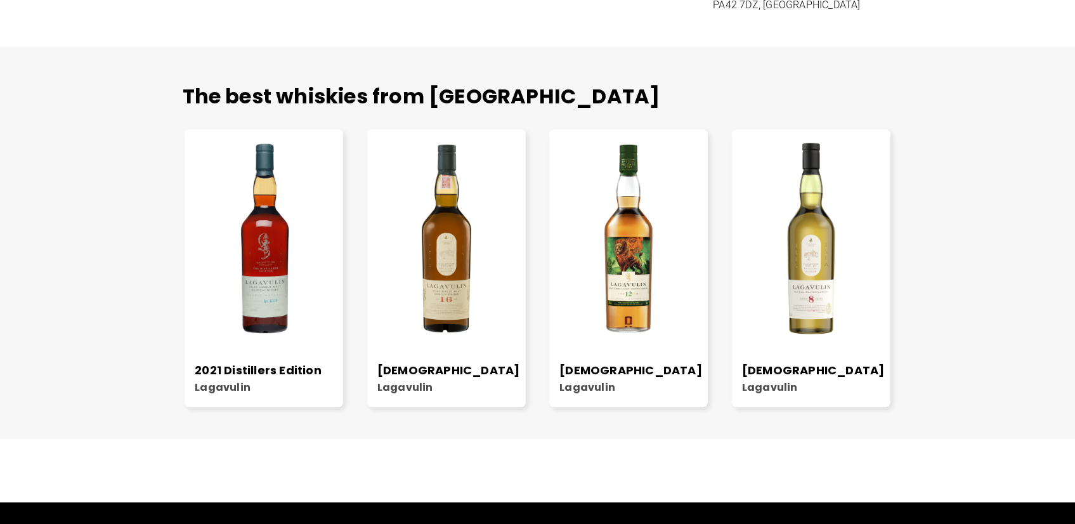  I want to click on img: Lagavulin - 8 Year Old - Bottle, so click(811, 238).